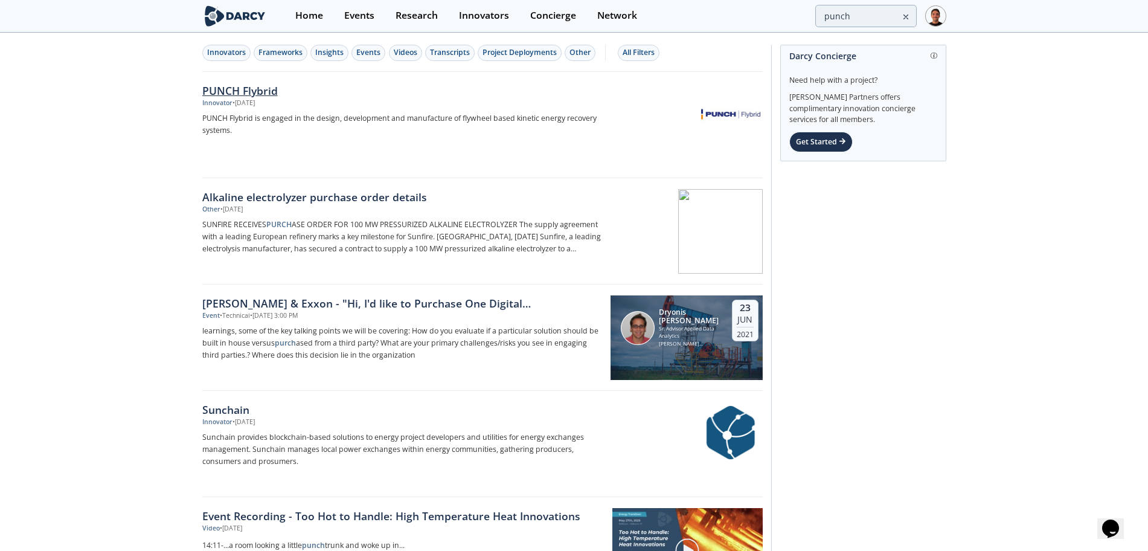 The width and height of the screenshot is (1148, 551). What do you see at coordinates (745, 319) in the screenshot?
I see `div: Jun` at bounding box center [745, 319].